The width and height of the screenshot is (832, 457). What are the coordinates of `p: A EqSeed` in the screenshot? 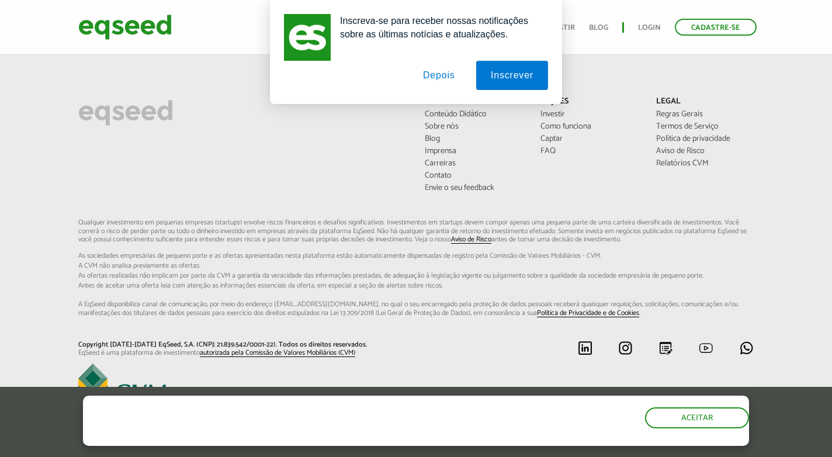 It's located at (474, 102).